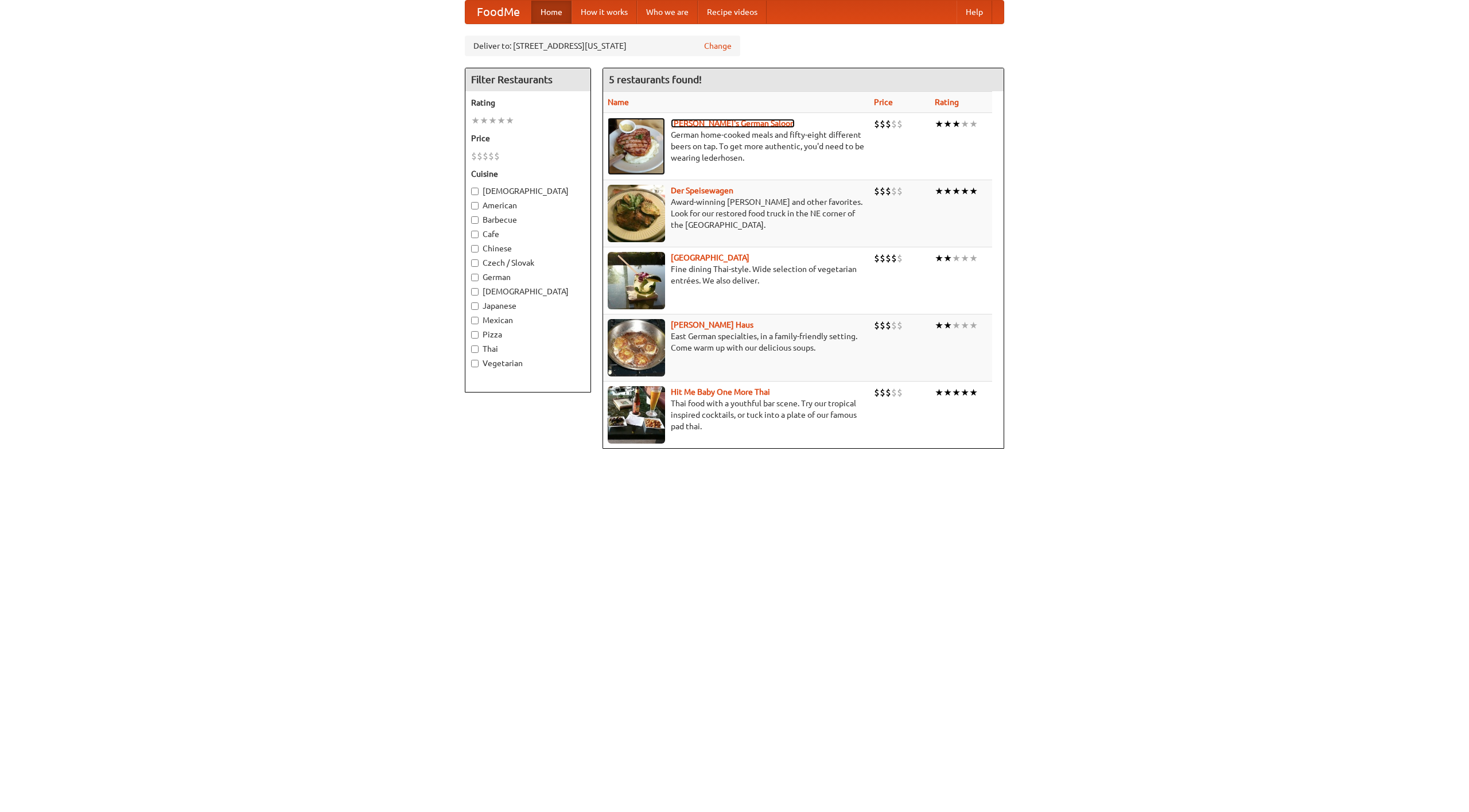  What do you see at coordinates (528, 80) in the screenshot?
I see `h4: Filter Restaurants` at bounding box center [528, 80].